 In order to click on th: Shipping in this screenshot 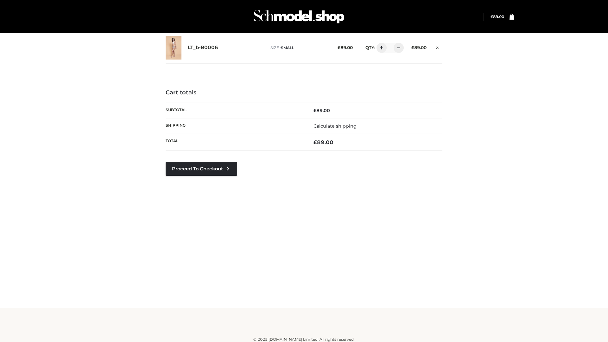, I will do `click(235, 126)`.